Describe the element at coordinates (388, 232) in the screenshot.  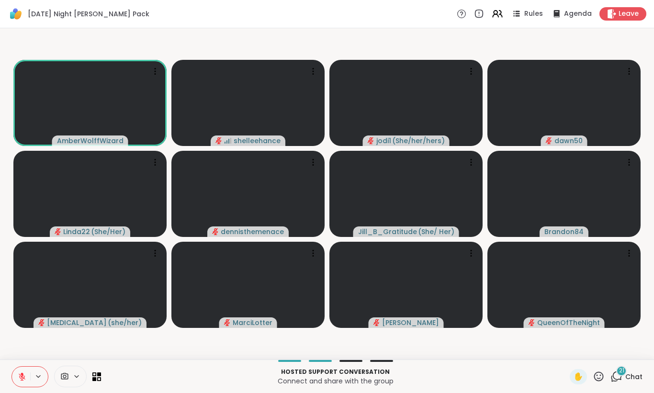
I see `span: Jill_B_Gratitude` at that location.